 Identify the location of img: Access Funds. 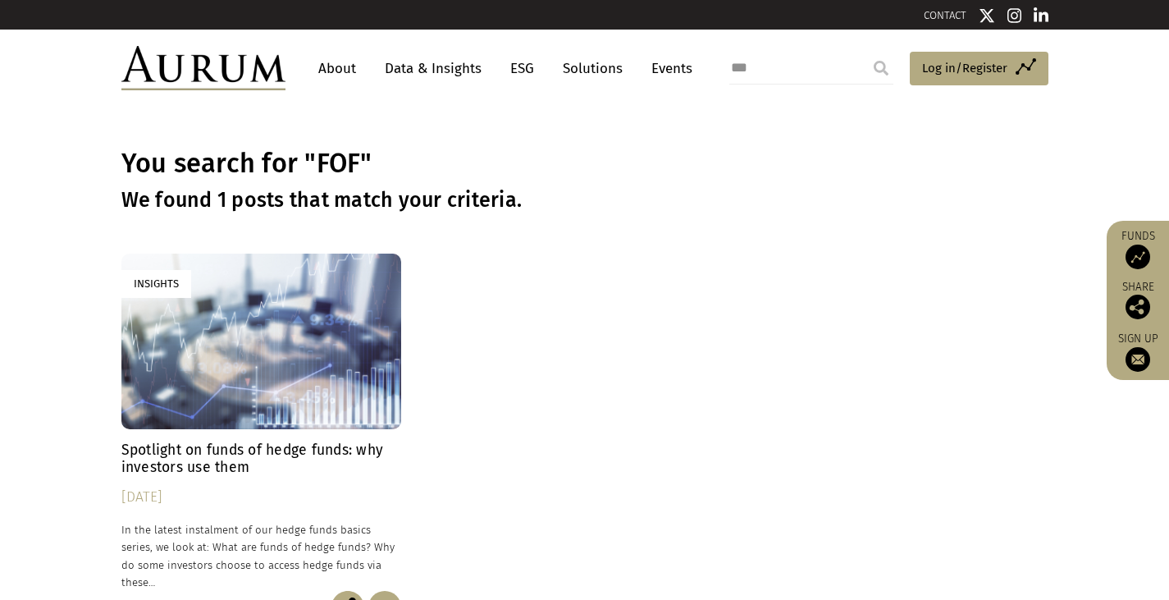
(1138, 257).